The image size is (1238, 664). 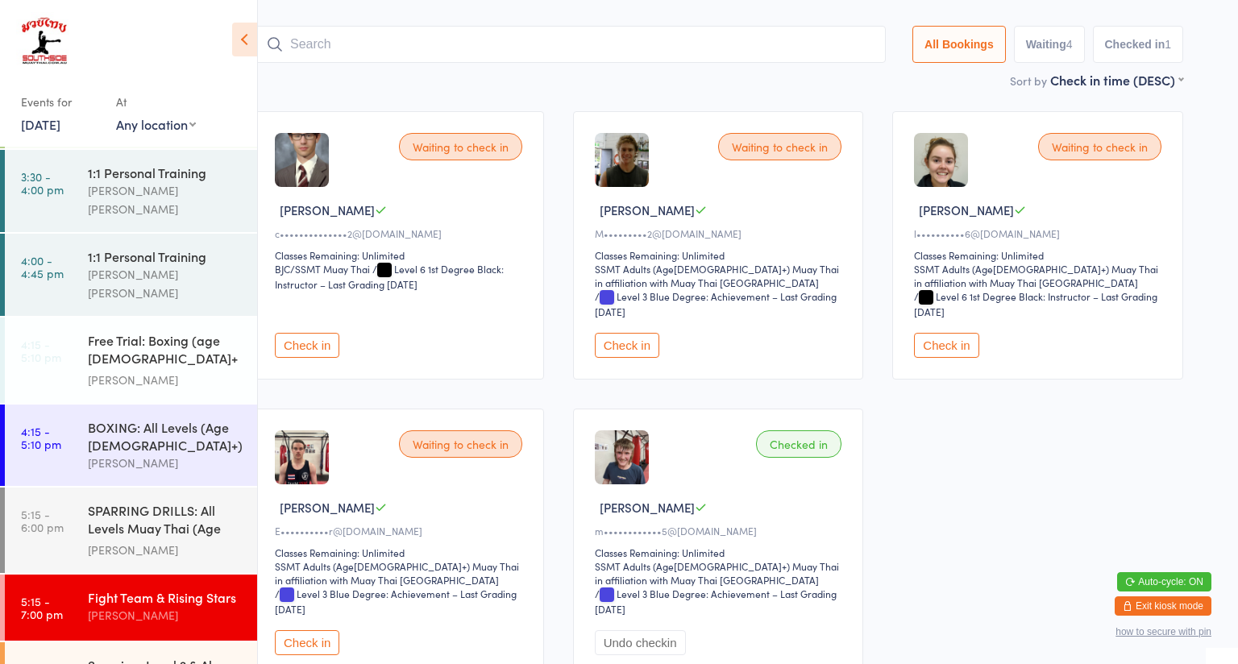 I want to click on img: image1702028556.png, so click(x=301, y=160).